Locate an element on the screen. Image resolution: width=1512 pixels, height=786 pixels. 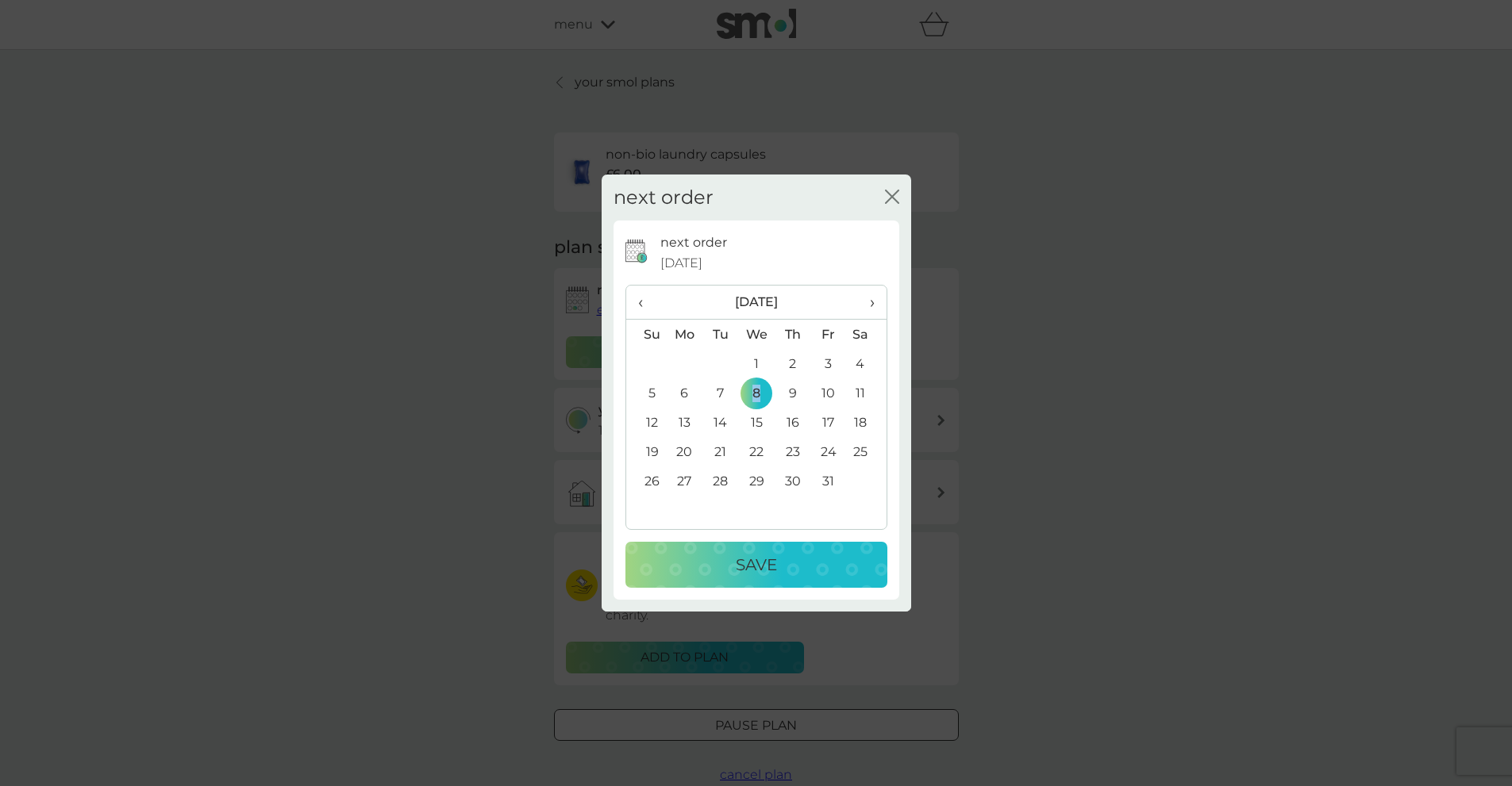
td: 16 is located at coordinates (792, 422).